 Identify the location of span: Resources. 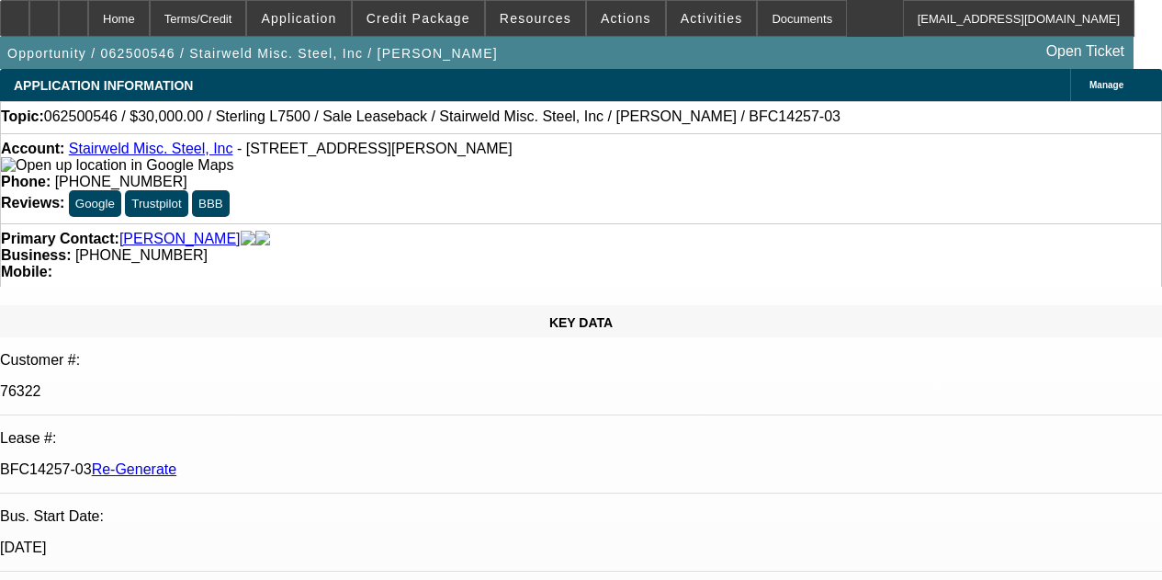
(535, 18).